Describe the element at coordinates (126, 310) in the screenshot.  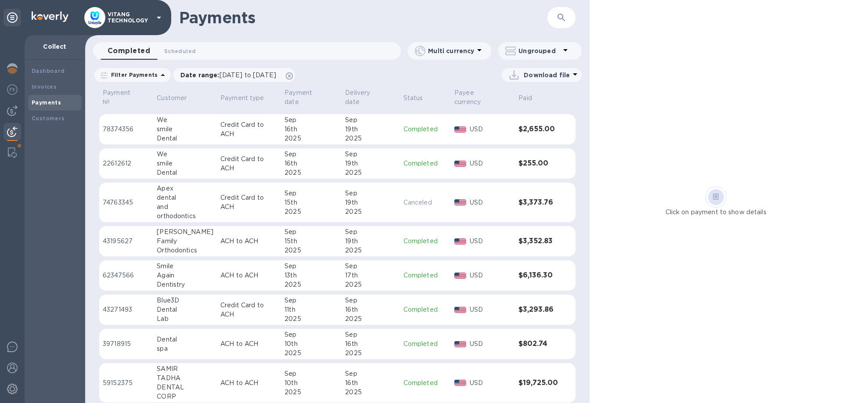
I see `p: 43271493` at that location.